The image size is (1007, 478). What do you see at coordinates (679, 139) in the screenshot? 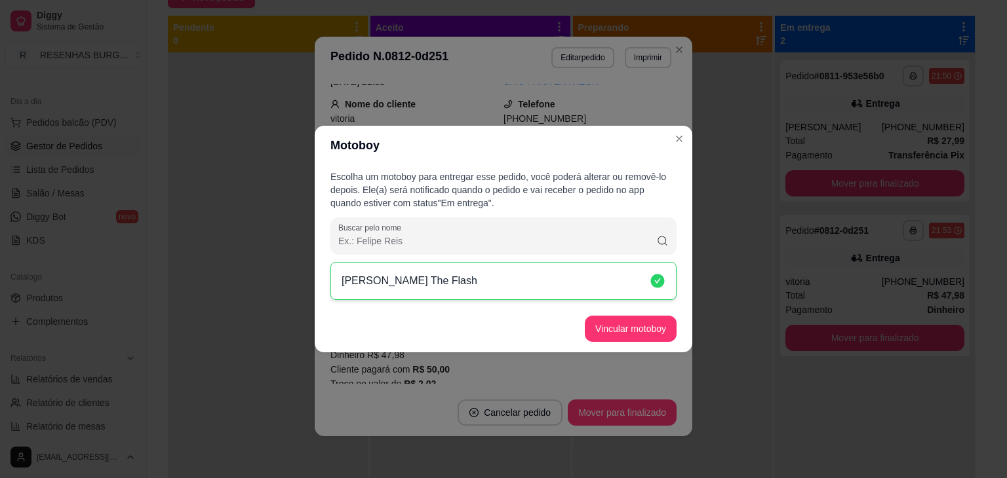
I see `button: Close` at bounding box center [679, 139].